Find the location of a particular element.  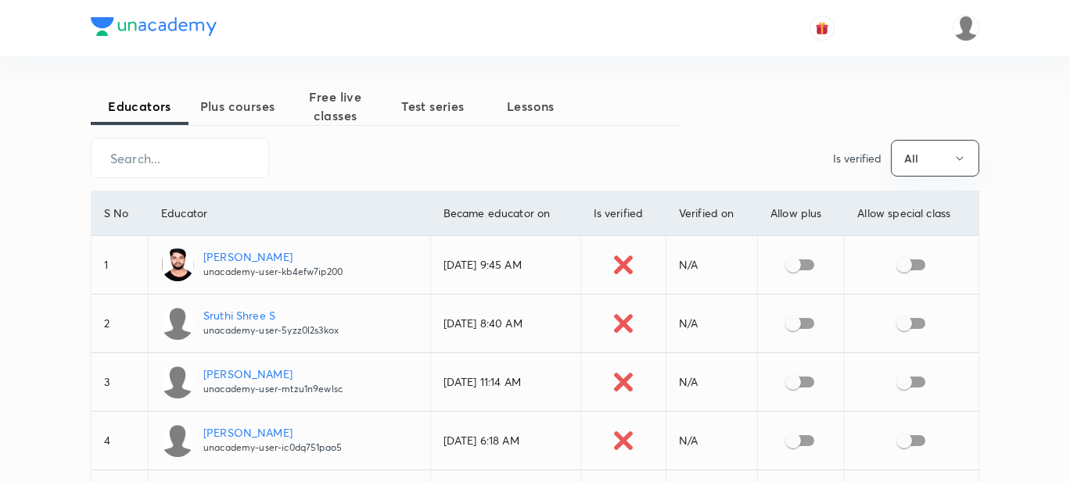

span: Educators is located at coordinates (139, 106).